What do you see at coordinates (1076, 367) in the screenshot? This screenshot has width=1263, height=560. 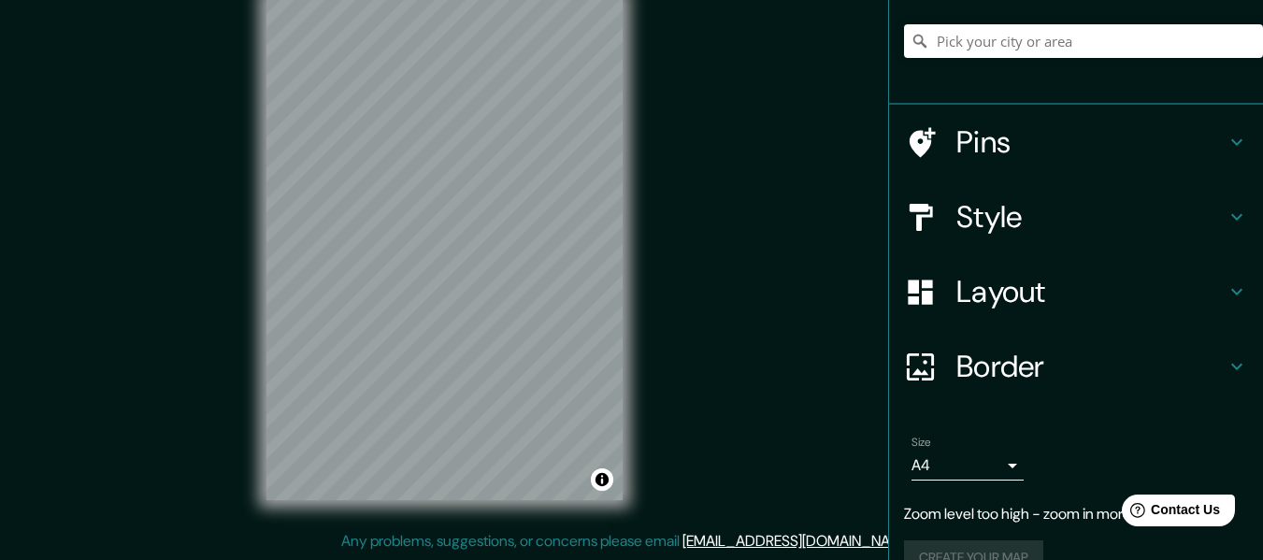 I see `div: Border` at bounding box center [1076, 367].